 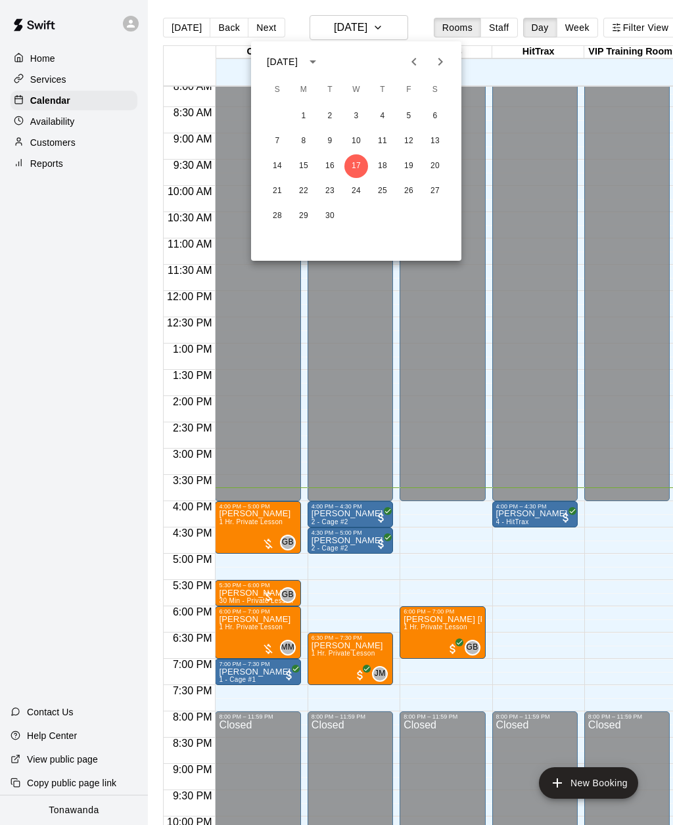 I want to click on button: 29, so click(x=304, y=216).